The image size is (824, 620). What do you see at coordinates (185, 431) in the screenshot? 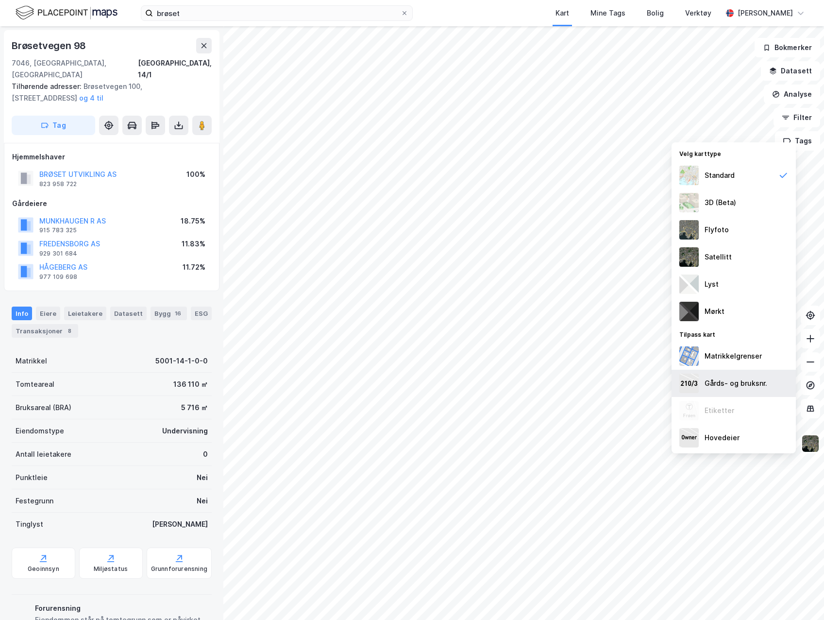
I see `div: Undervisning` at bounding box center [185, 431].